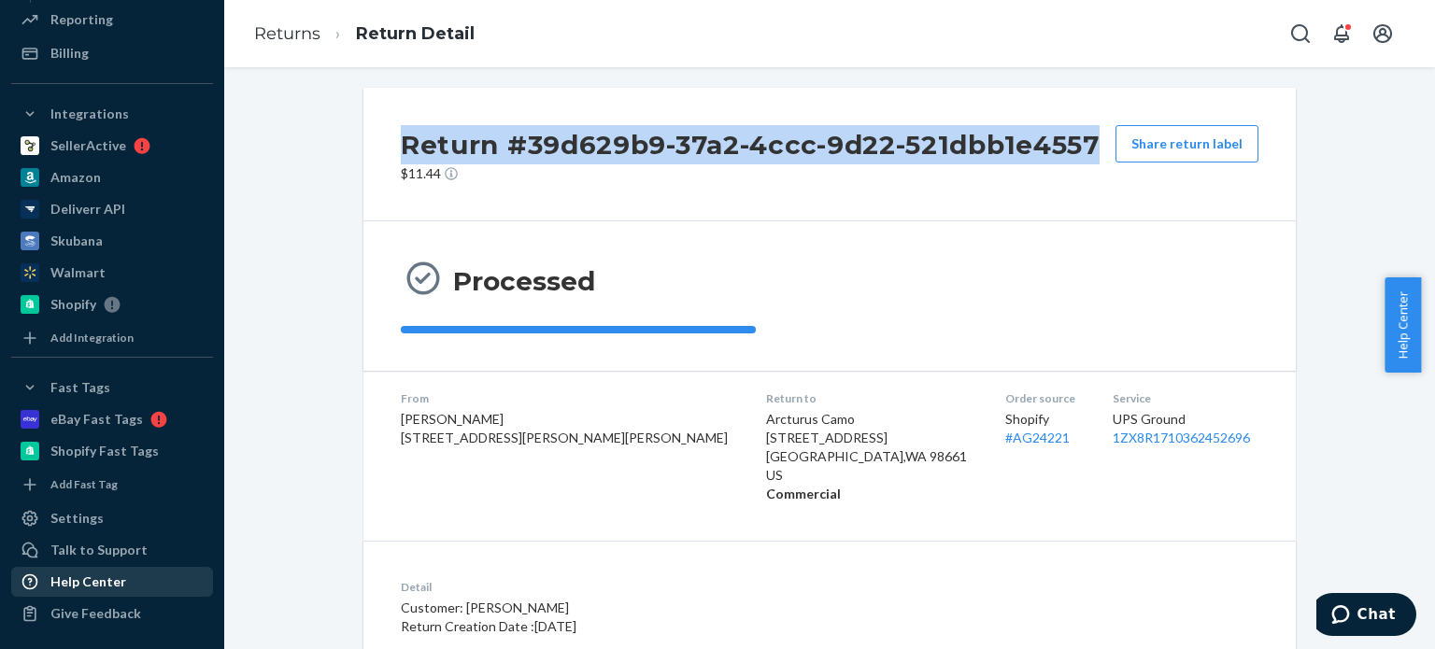 This screenshot has height=649, width=1435. Describe the element at coordinates (88, 209) in the screenshot. I see `div: Deliverr API` at that location.